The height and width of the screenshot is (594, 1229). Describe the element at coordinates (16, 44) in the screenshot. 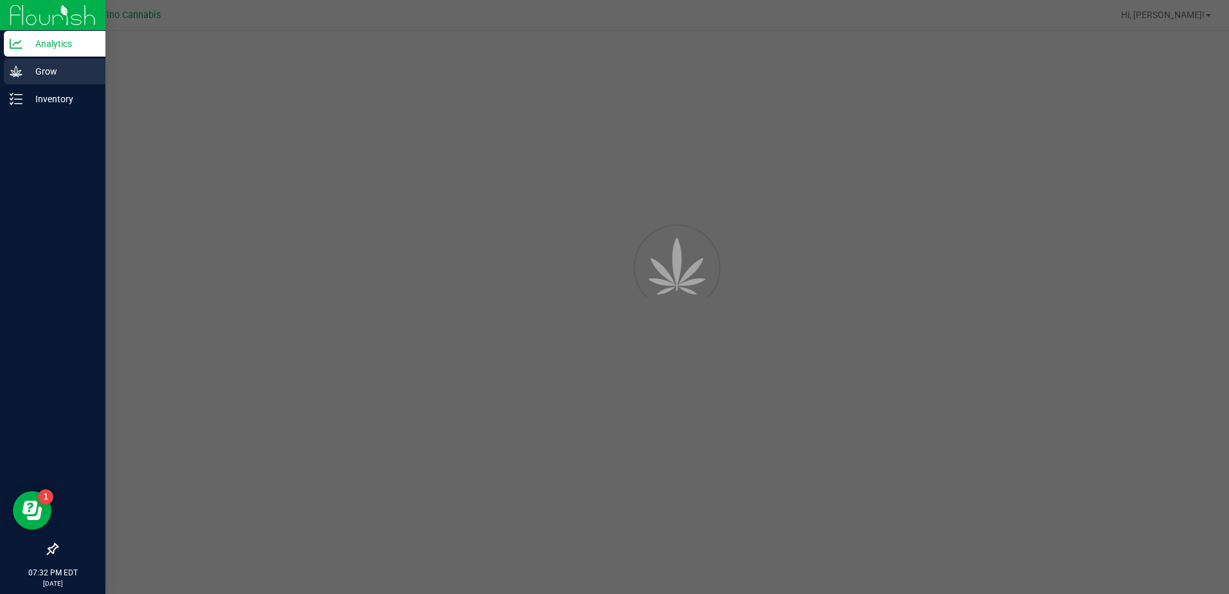

I see `inline-svg: Analytics` at that location.